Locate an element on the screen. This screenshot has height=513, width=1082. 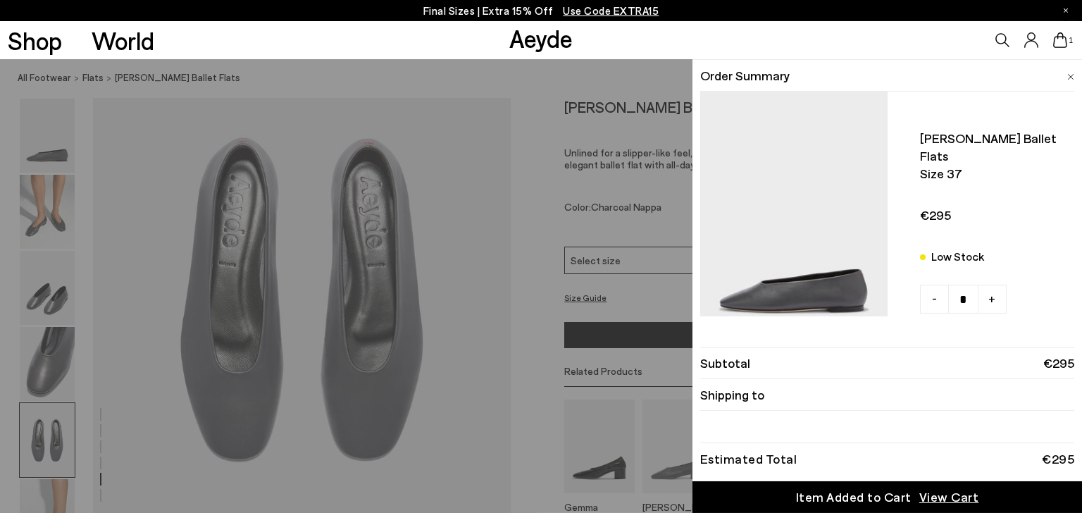
li: Subtotal is located at coordinates (888, 363).